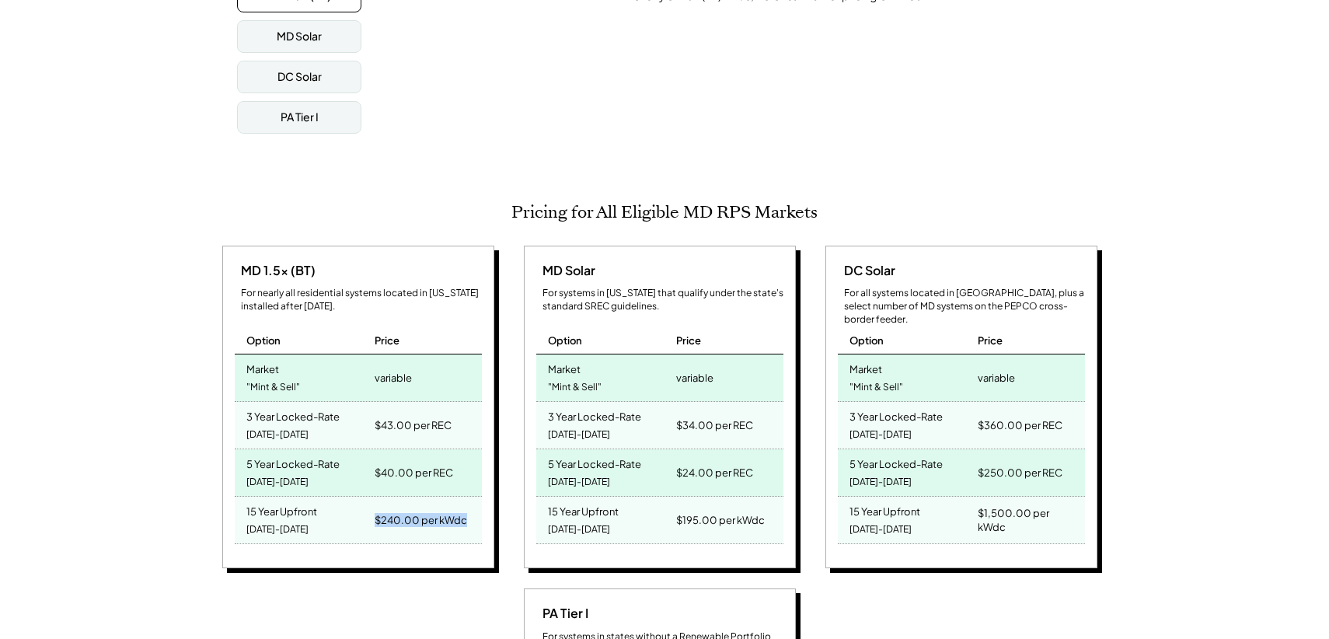 This screenshot has height=639, width=1329. I want to click on div: $195.00 per kWdc, so click(720, 520).